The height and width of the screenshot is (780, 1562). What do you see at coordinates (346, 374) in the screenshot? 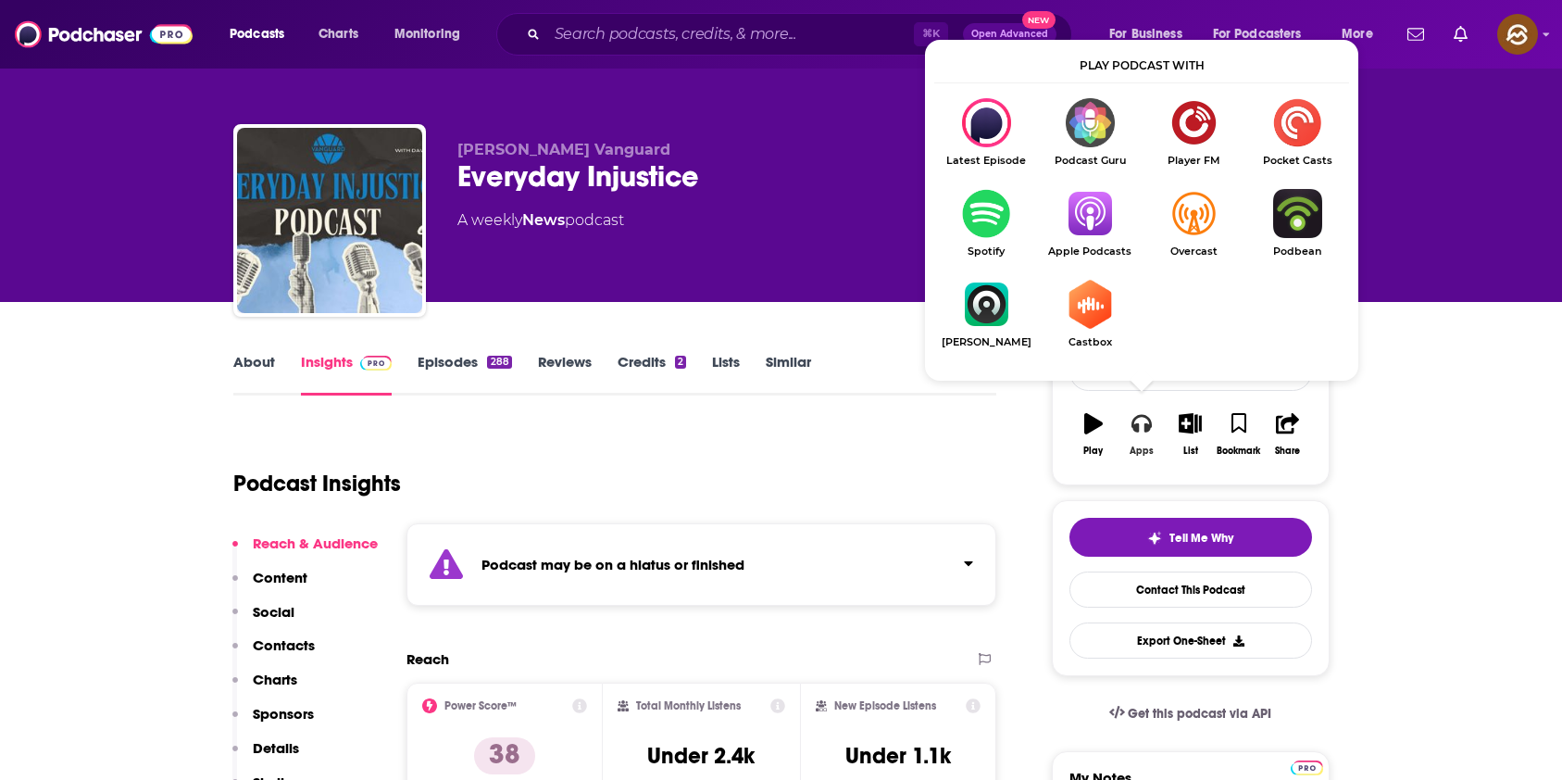
I see `a: InsightsPodchaser Pro` at bounding box center [346, 374].